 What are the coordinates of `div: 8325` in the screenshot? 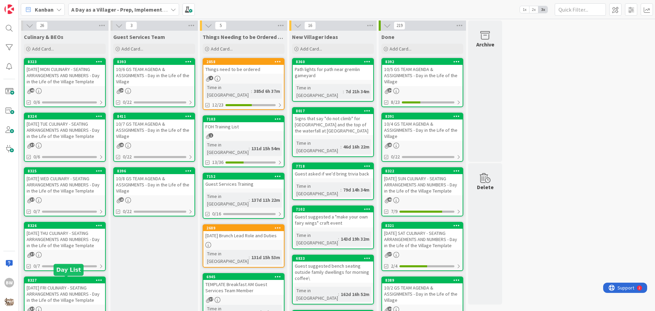 It's located at (66, 171).